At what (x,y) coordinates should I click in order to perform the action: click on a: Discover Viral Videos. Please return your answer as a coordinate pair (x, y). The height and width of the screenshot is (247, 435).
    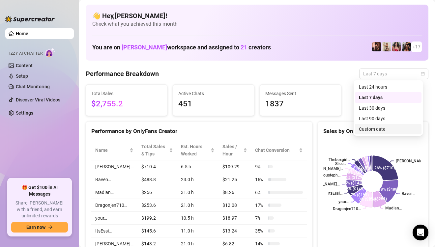
    Looking at the image, I should click on (38, 100).